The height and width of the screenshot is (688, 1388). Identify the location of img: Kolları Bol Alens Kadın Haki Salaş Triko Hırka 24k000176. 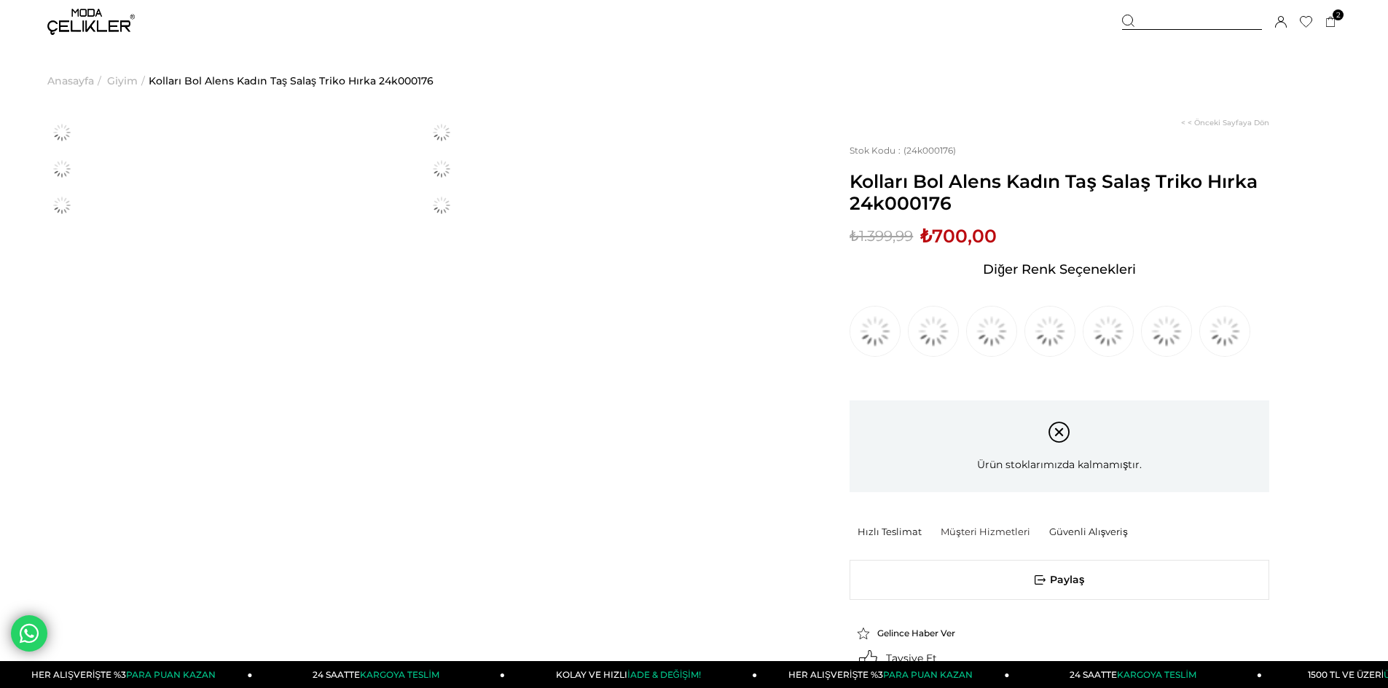
(1166, 331).